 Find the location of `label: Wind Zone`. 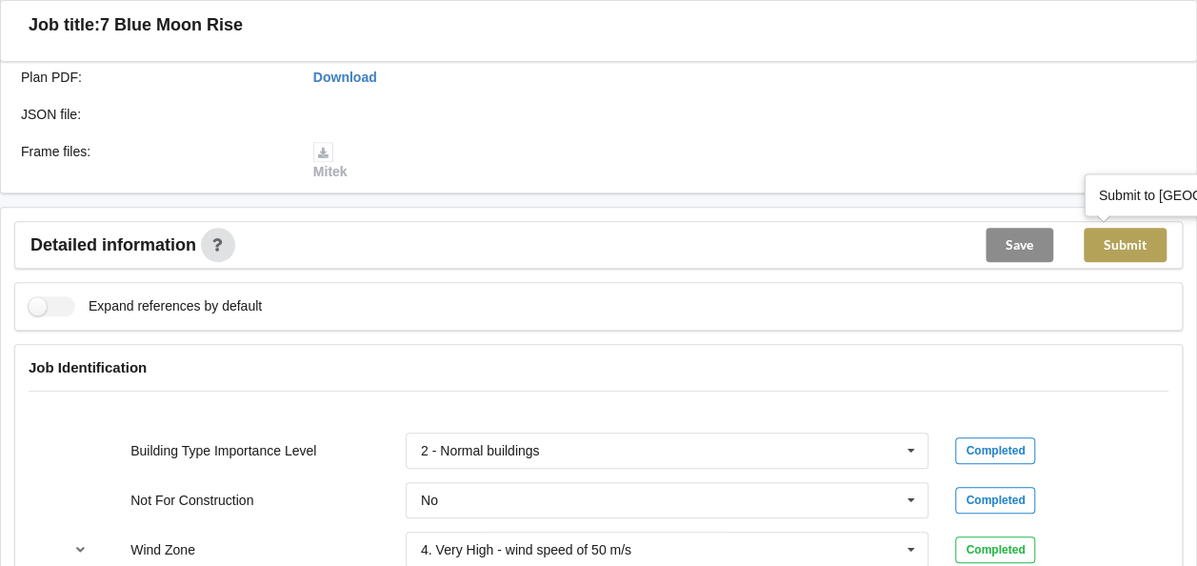

label: Wind Zone is located at coordinates (163, 549).